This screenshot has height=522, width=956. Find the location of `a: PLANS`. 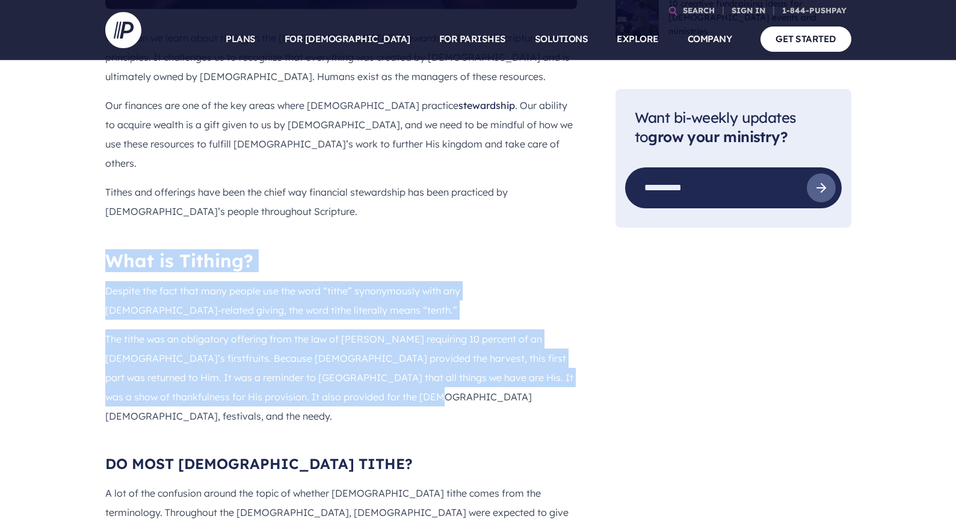

a: PLANS is located at coordinates (241, 39).